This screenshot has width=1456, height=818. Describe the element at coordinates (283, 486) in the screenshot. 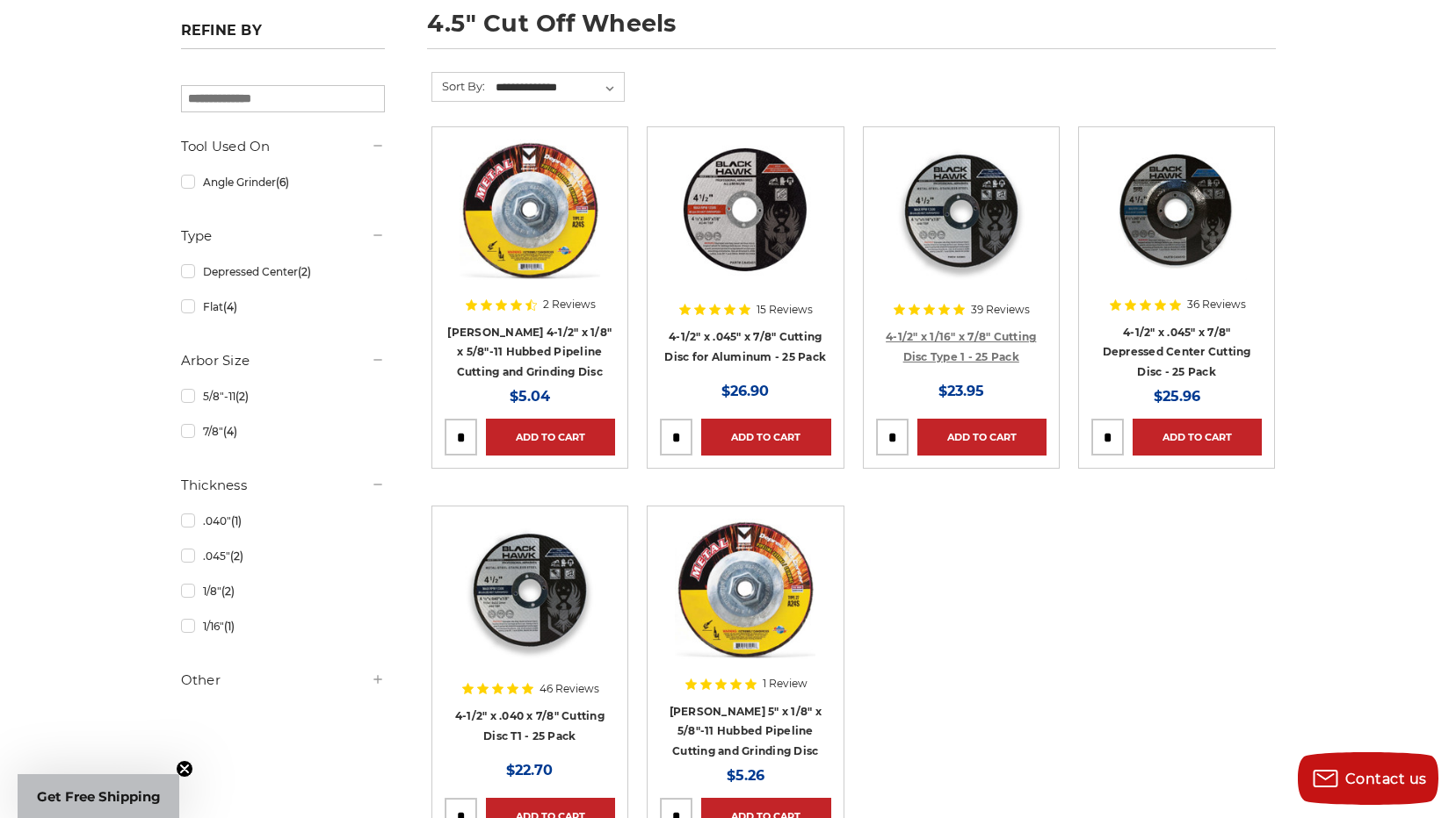

I see `h5: Thickness` at that location.